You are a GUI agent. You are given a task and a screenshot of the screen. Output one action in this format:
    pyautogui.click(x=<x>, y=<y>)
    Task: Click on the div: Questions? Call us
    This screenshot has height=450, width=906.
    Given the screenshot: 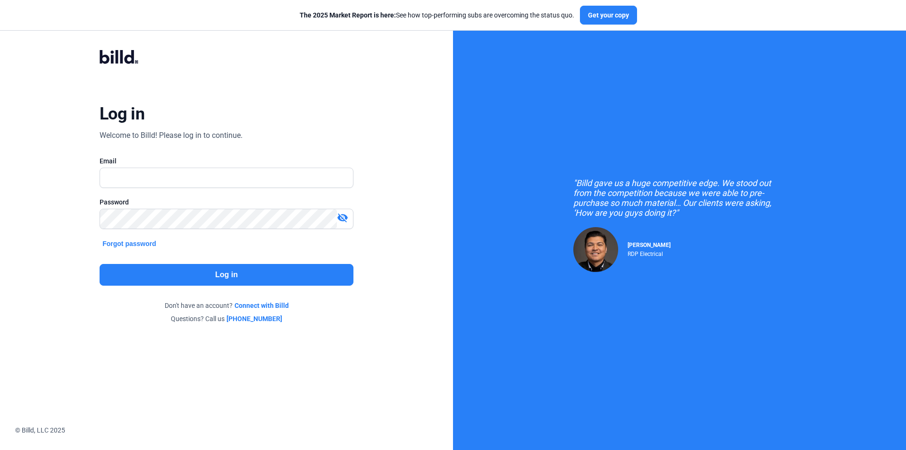 What is the action you would take?
    pyautogui.click(x=227, y=319)
    